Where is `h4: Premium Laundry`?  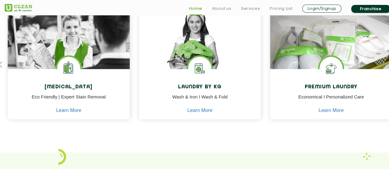
h4: Premium Laundry is located at coordinates (331, 87).